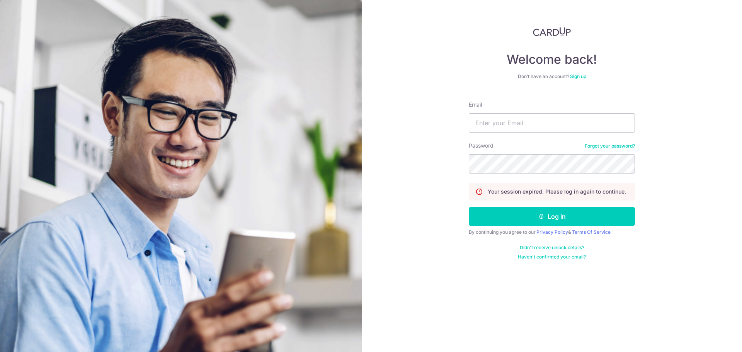 Image resolution: width=742 pixels, height=352 pixels. What do you see at coordinates (552, 248) in the screenshot?
I see `a: Didn't receive unlock details?` at bounding box center [552, 248].